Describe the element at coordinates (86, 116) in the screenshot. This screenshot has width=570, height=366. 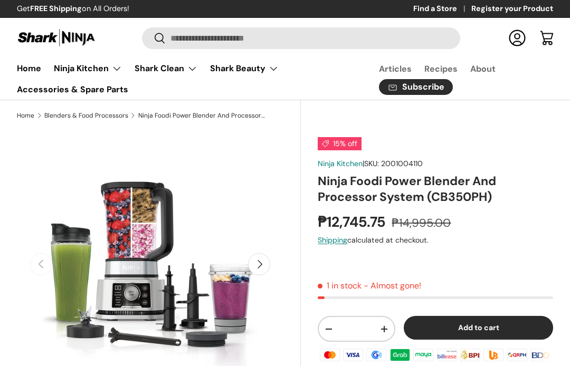
I see `a: Blenders & Food Processors` at that location.